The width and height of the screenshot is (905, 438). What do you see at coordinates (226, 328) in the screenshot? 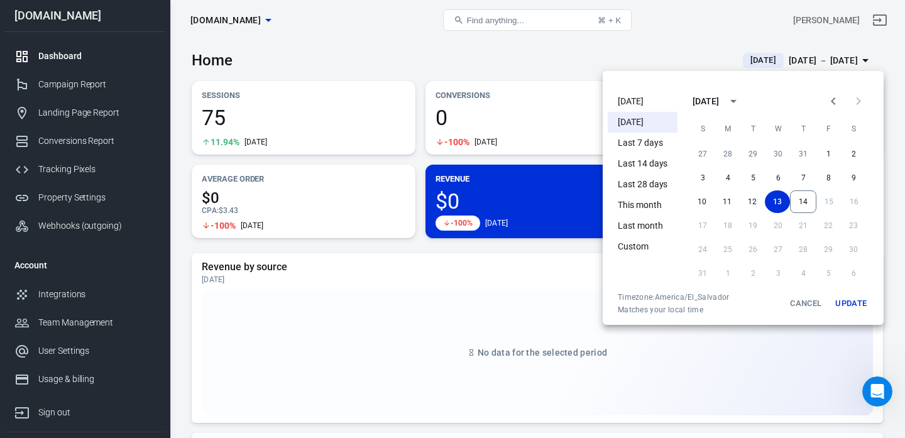
I see `button: Send a message…` at bounding box center [226, 328].